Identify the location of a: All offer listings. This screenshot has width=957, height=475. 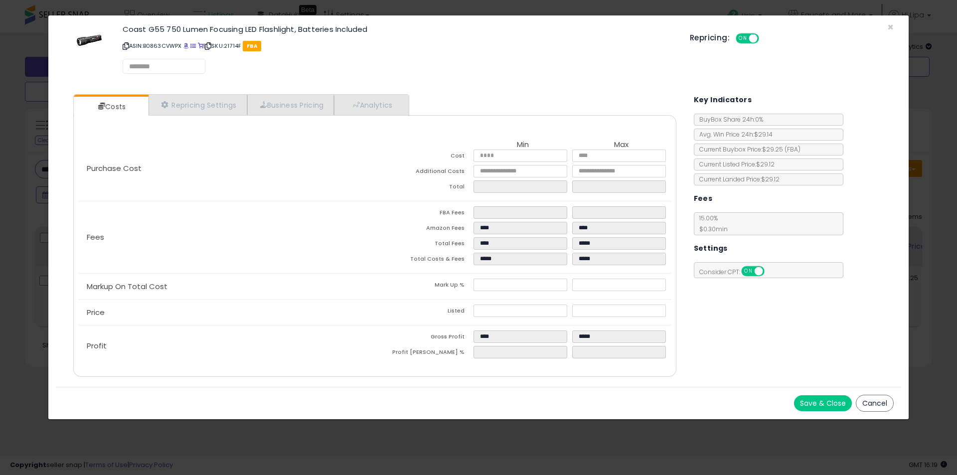
(193, 46).